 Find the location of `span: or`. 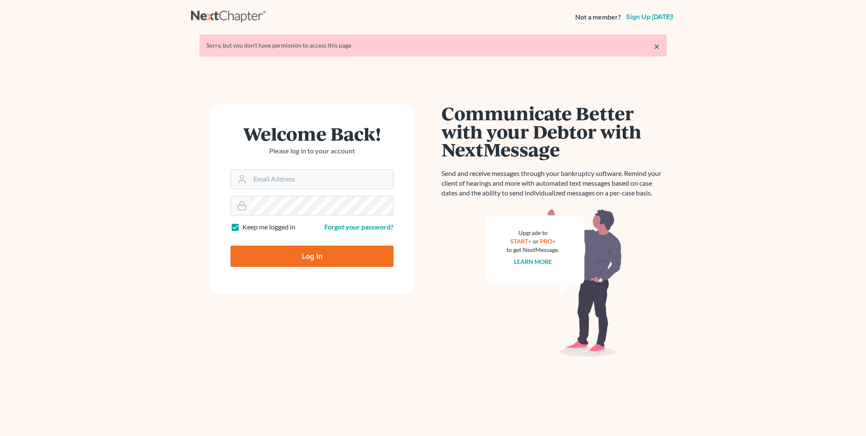

span: or is located at coordinates (536, 241).